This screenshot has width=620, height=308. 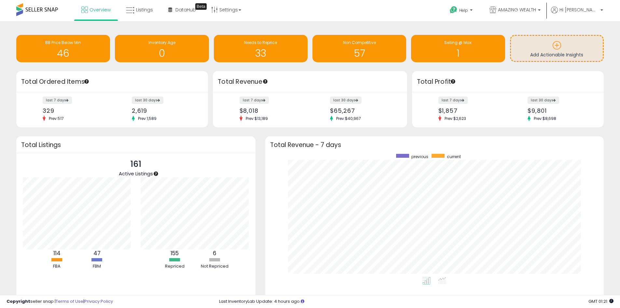 What do you see at coordinates (215, 266) in the screenshot?
I see `div: Not Repriced` at bounding box center [215, 266].